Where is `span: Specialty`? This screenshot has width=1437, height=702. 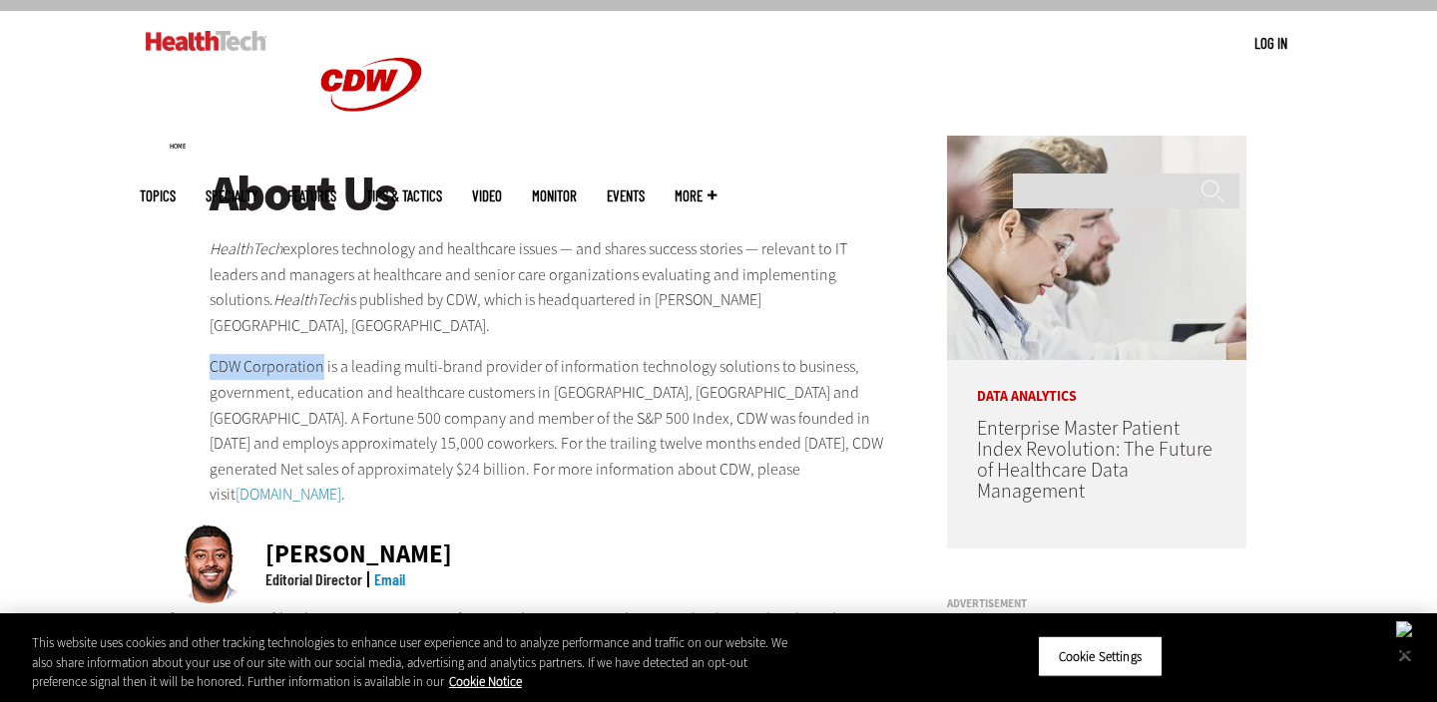
span: Specialty is located at coordinates (231, 196).